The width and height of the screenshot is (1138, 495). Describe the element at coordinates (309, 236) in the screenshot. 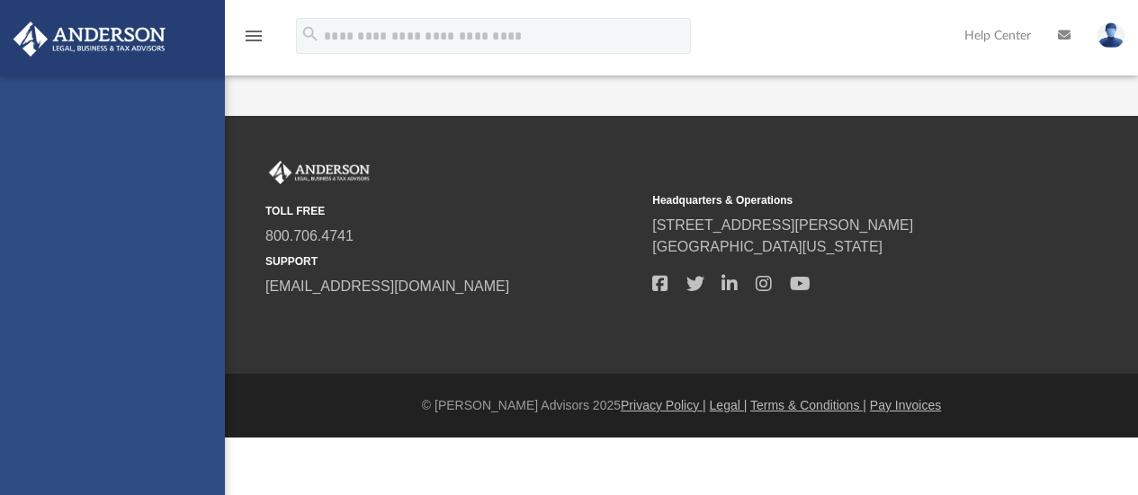

I see `a: 800.706.4741` at that location.